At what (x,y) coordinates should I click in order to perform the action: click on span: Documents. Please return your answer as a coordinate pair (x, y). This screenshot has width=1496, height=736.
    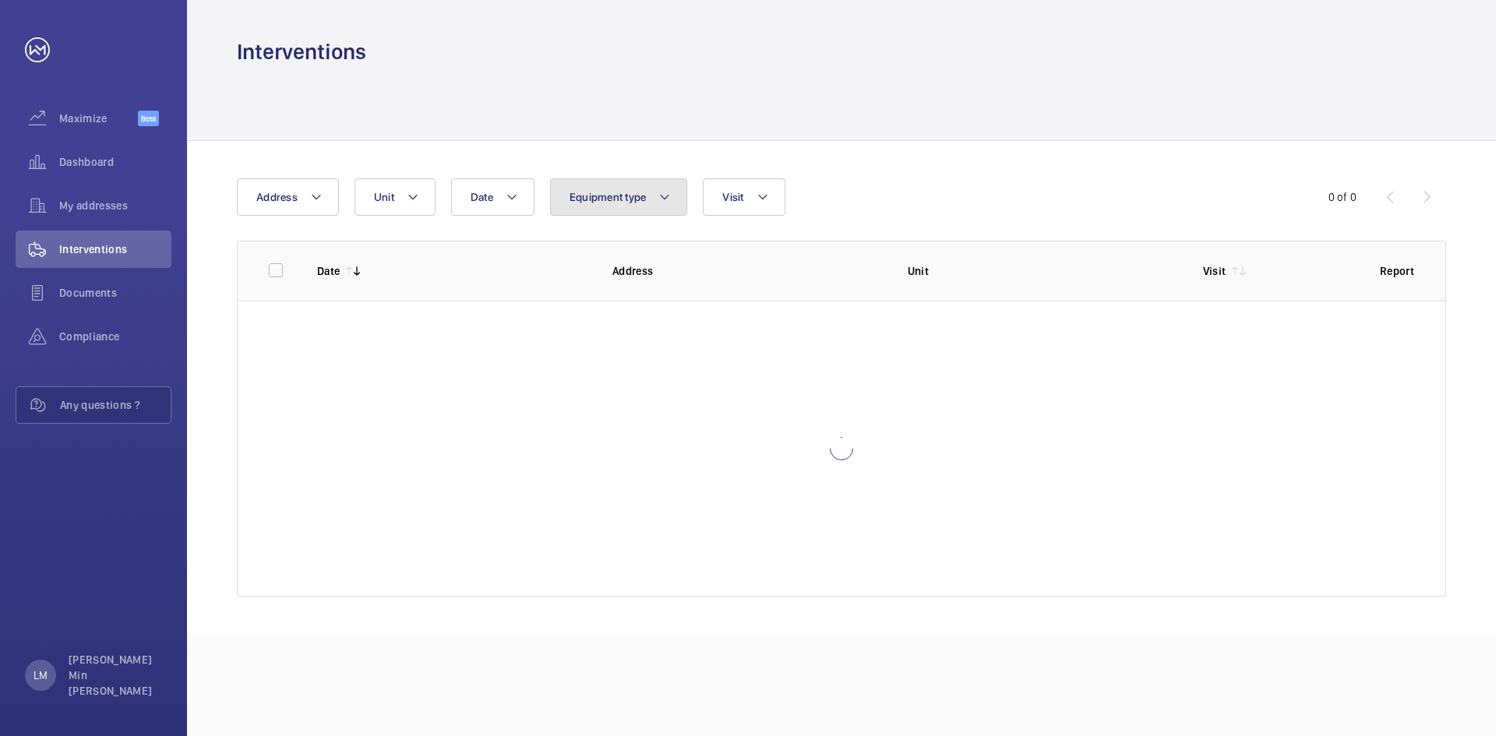
    Looking at the image, I should click on (115, 293).